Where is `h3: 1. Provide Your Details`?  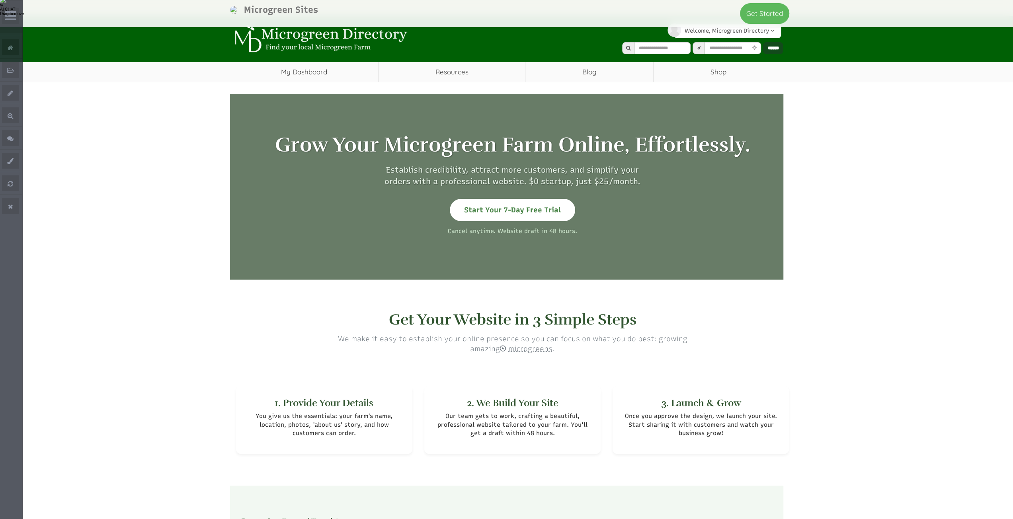
h3: 1. Provide Your Details is located at coordinates (324, 403).